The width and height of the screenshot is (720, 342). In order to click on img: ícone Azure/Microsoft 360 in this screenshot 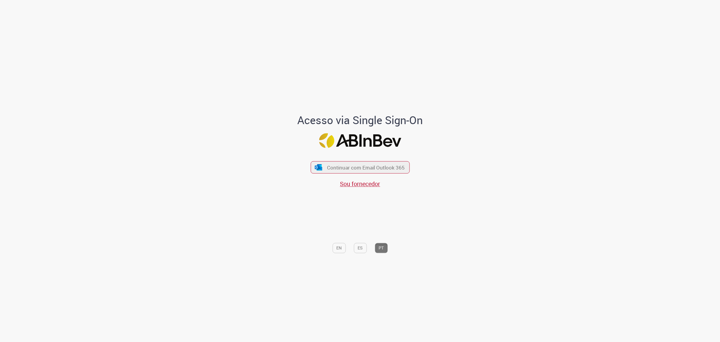, I will do `click(319, 167)`.